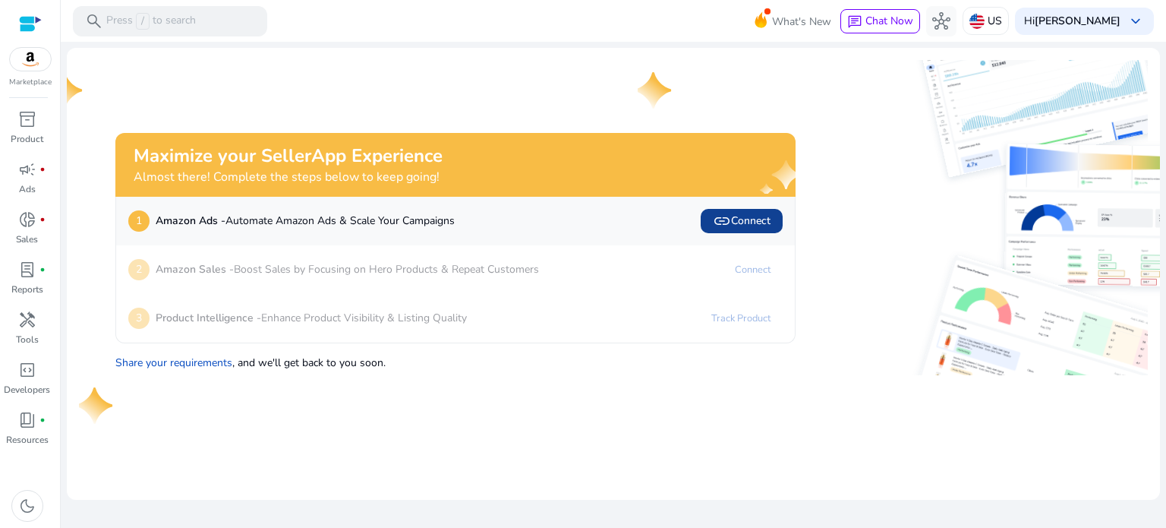 Image resolution: width=1166 pixels, height=528 pixels. Describe the element at coordinates (27, 189) in the screenshot. I see `p: Ads` at that location.